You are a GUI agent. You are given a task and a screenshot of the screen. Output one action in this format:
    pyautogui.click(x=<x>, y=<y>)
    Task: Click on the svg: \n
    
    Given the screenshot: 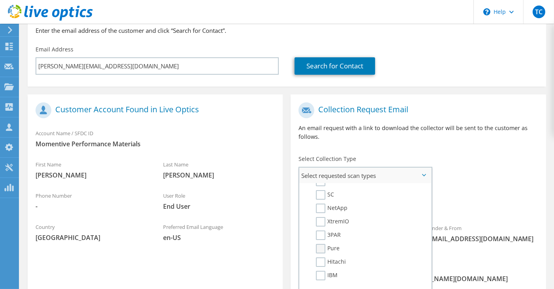 What is the action you would take?
    pyautogui.click(x=487, y=12)
    